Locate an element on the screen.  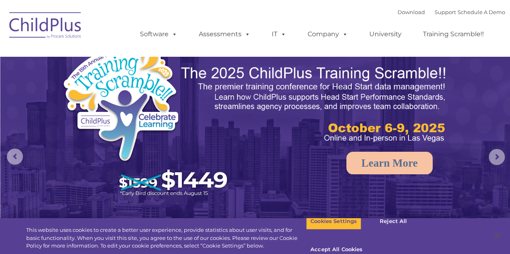
span: Last name is located at coordinates (124, 56).